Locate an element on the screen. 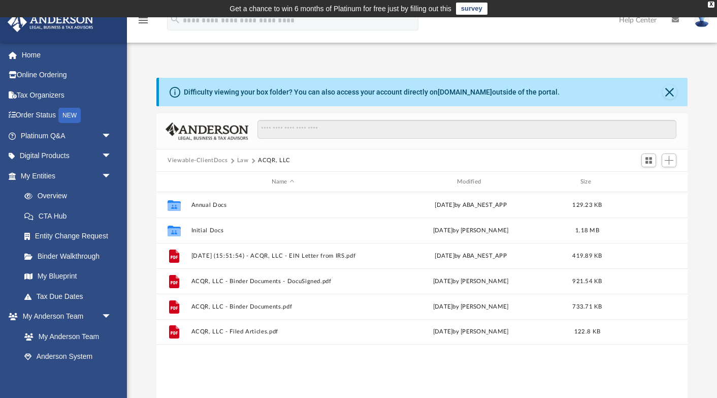 The image size is (717, 398). button: ACQR, LLC is located at coordinates (274, 160).